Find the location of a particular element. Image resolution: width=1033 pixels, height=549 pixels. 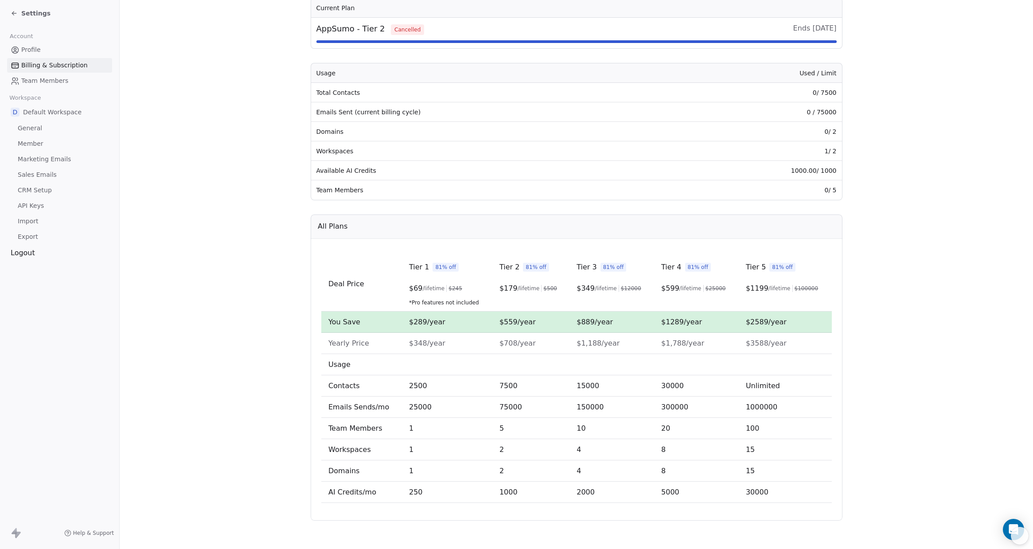

span: Help & Support is located at coordinates (94, 533).